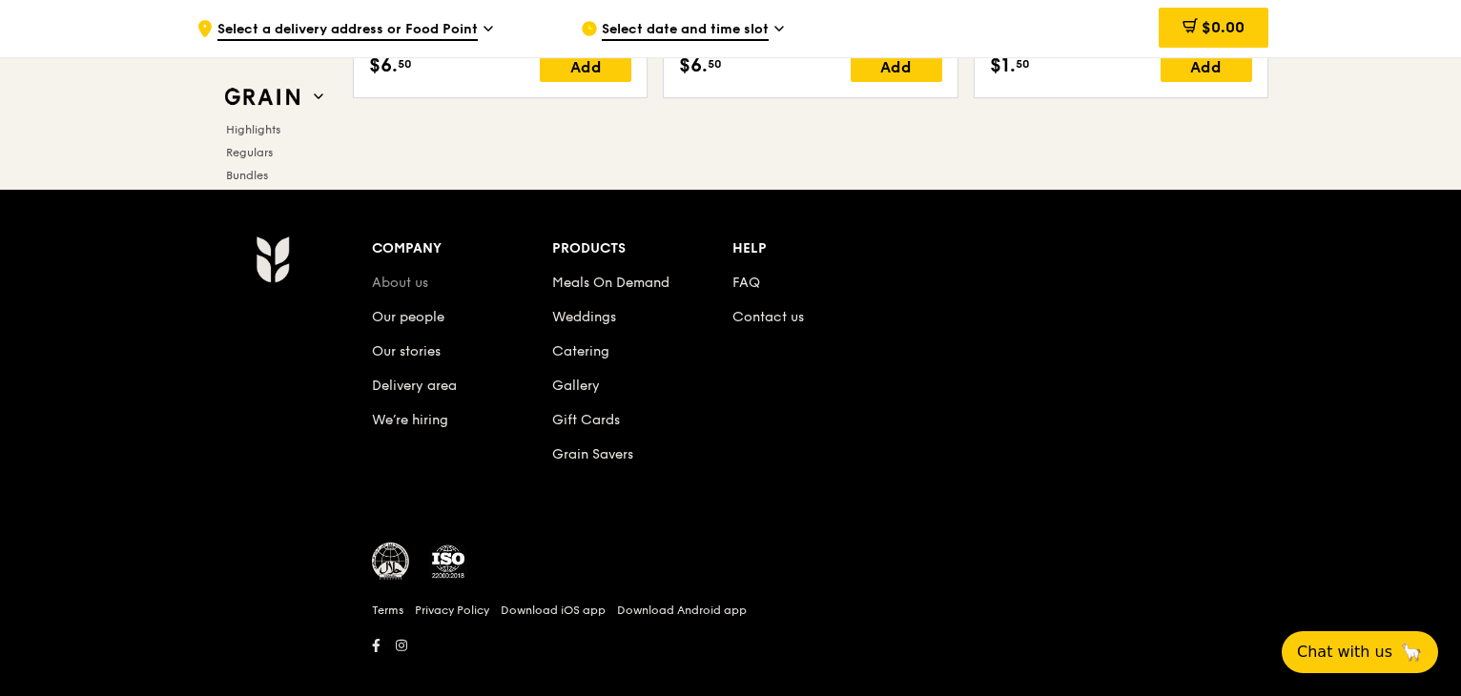 The image size is (1461, 696). Describe the element at coordinates (1360, 652) in the screenshot. I see `button: Chat with us🦙` at that location.